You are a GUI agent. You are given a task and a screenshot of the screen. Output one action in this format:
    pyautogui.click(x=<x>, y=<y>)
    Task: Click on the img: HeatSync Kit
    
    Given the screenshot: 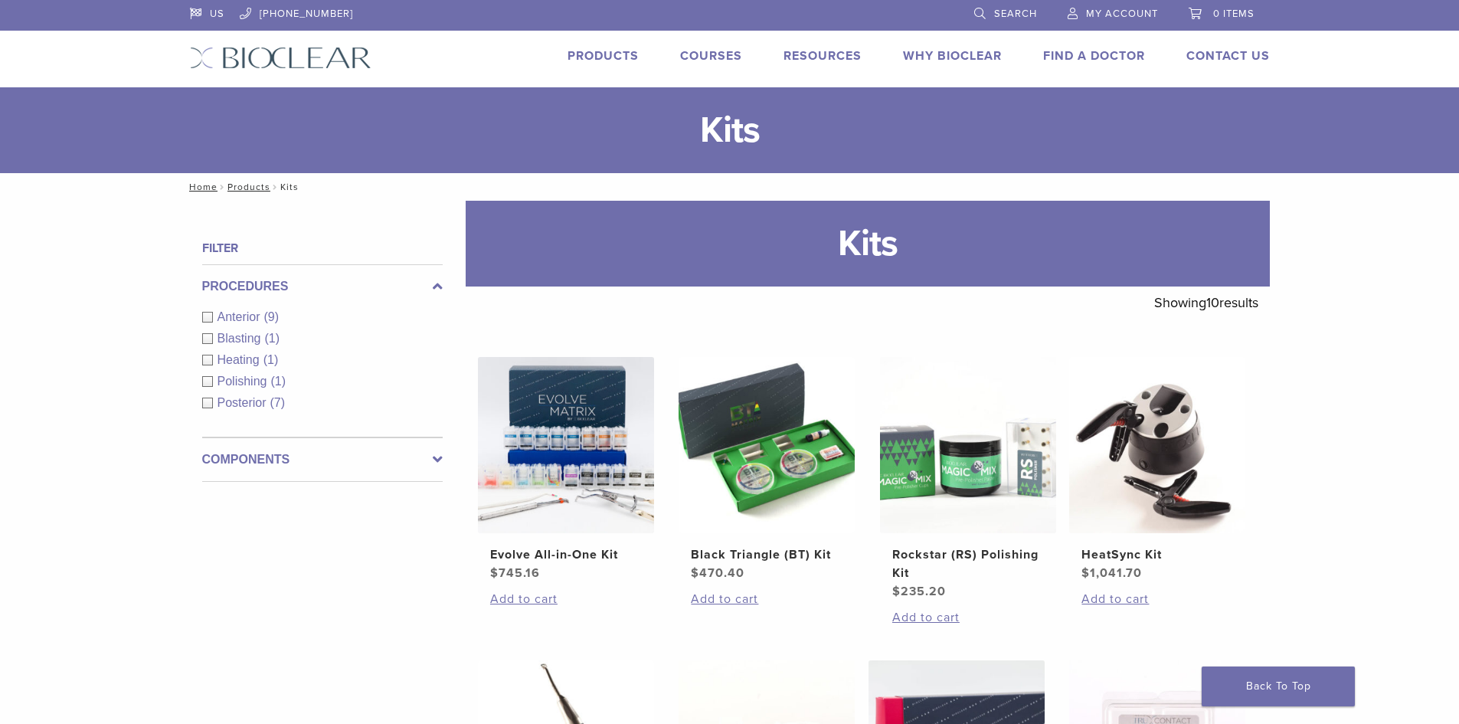 What is the action you would take?
    pyautogui.click(x=1157, y=445)
    